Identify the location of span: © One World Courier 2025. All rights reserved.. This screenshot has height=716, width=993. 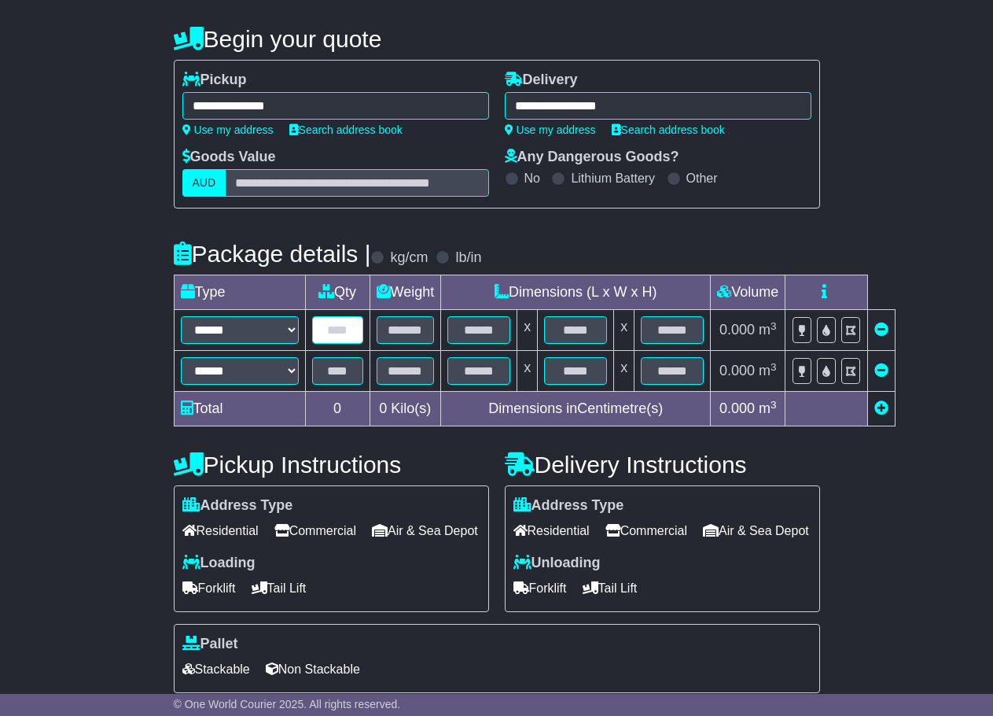
(287, 704).